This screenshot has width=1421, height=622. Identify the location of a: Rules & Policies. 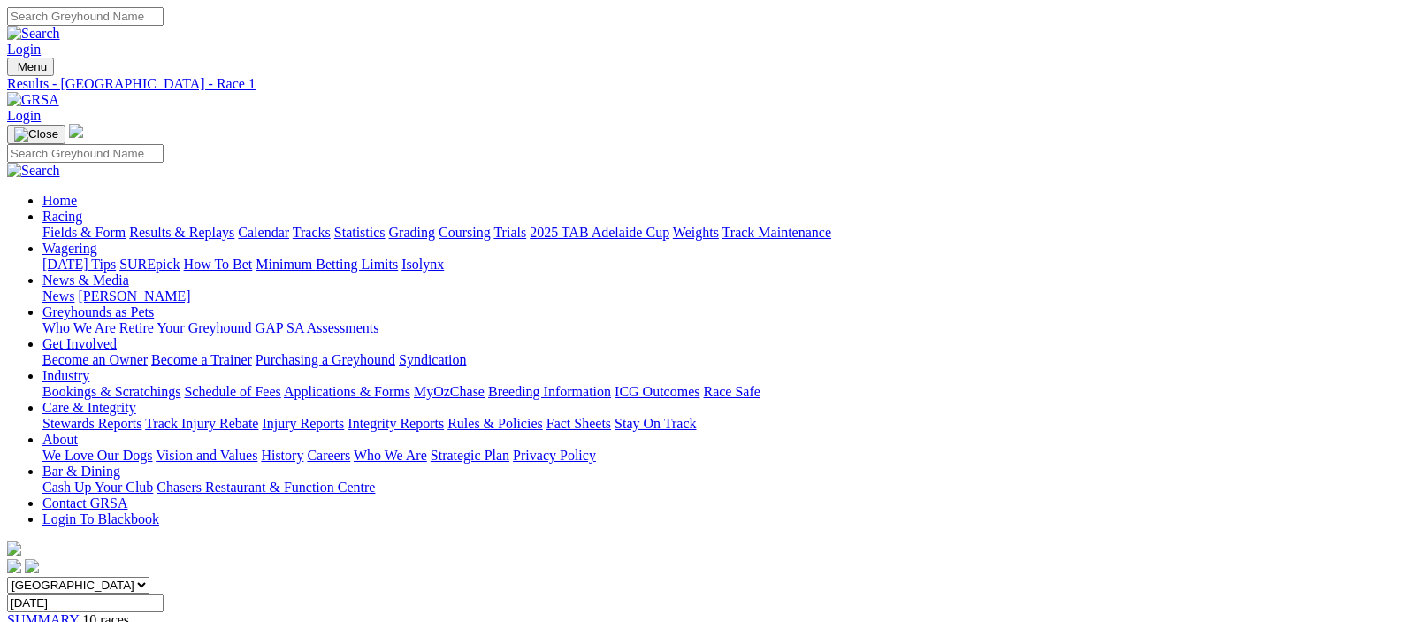
(495, 423).